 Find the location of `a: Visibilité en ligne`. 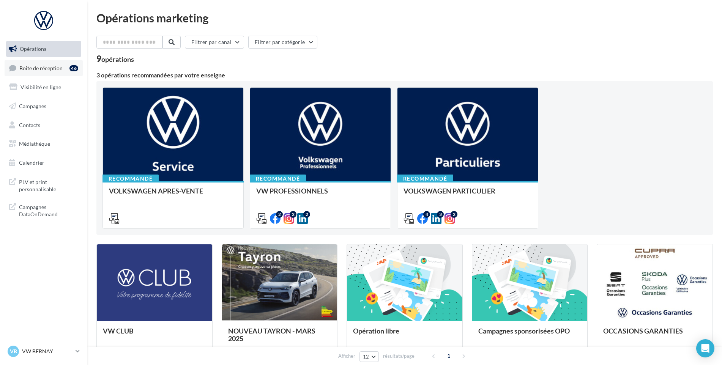

a: Visibilité en ligne is located at coordinates (44, 87).